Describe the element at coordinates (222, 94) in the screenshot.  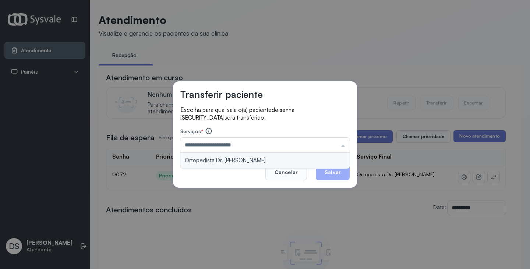
I see `h3: Transferir paciente` at that location.